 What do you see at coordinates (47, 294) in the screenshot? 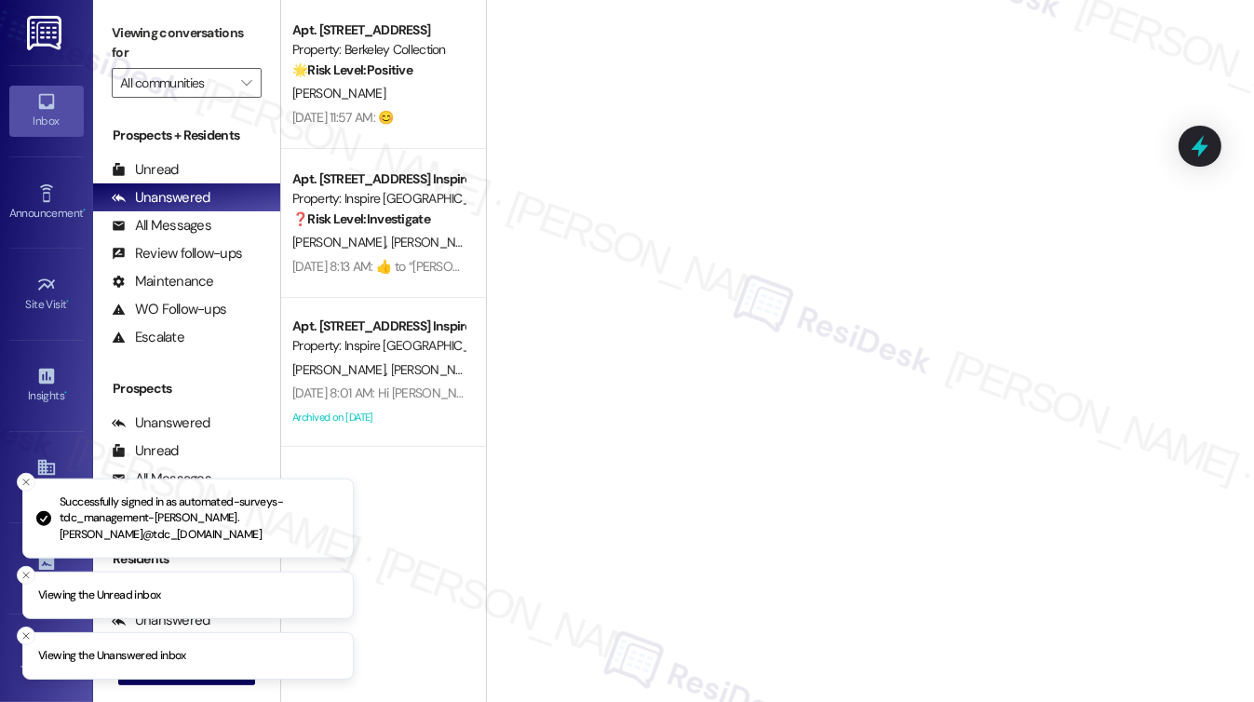
I see `a: Site Visit •` at bounding box center [47, 294].